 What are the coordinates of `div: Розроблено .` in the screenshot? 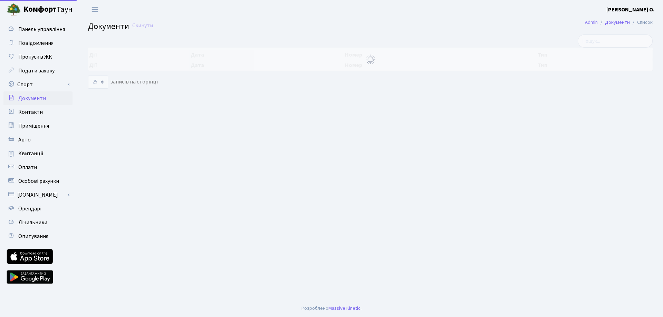 It's located at (331, 309).